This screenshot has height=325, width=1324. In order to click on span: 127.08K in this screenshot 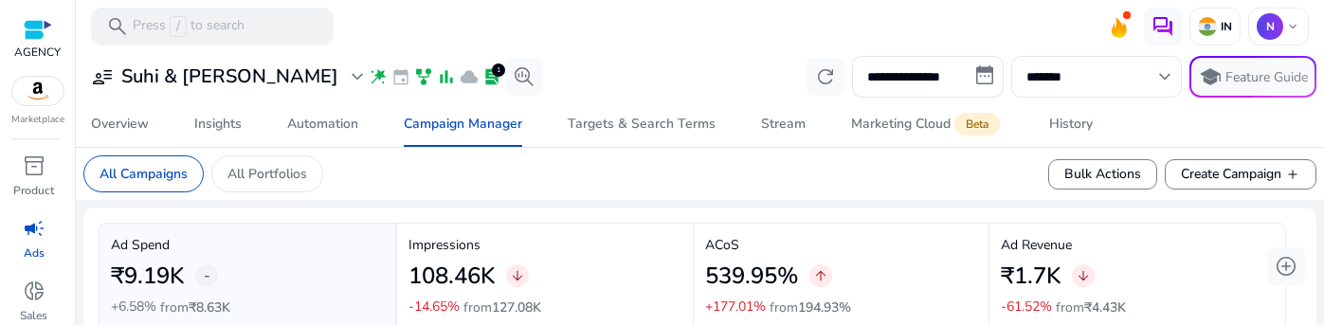, I will do `click(516, 307)`.